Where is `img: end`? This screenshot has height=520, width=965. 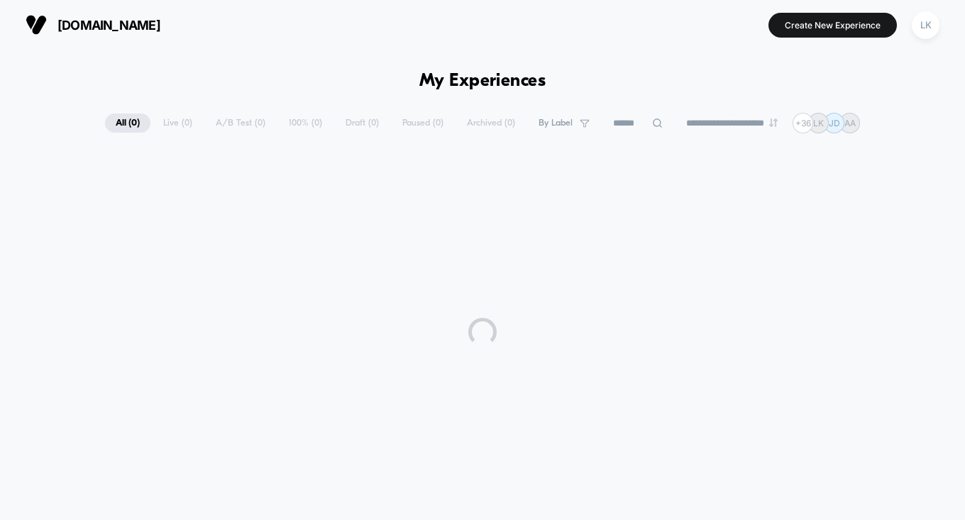
img: end is located at coordinates (774, 123).